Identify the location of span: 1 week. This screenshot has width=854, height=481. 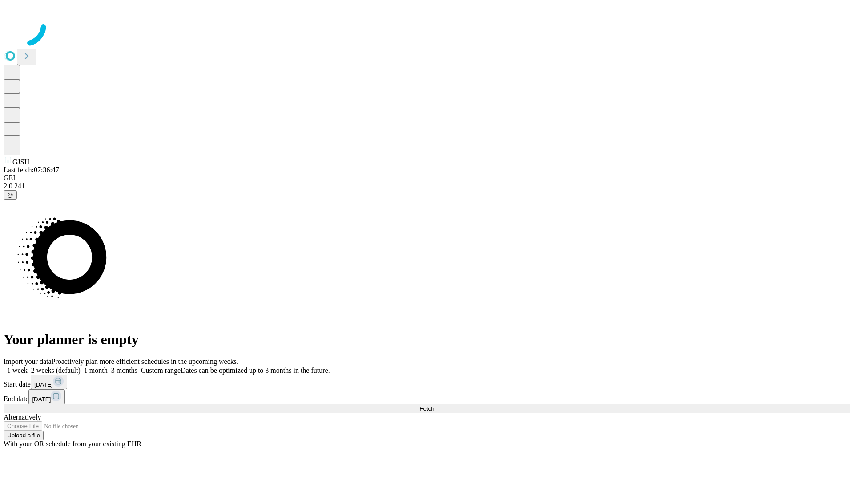
(17, 370).